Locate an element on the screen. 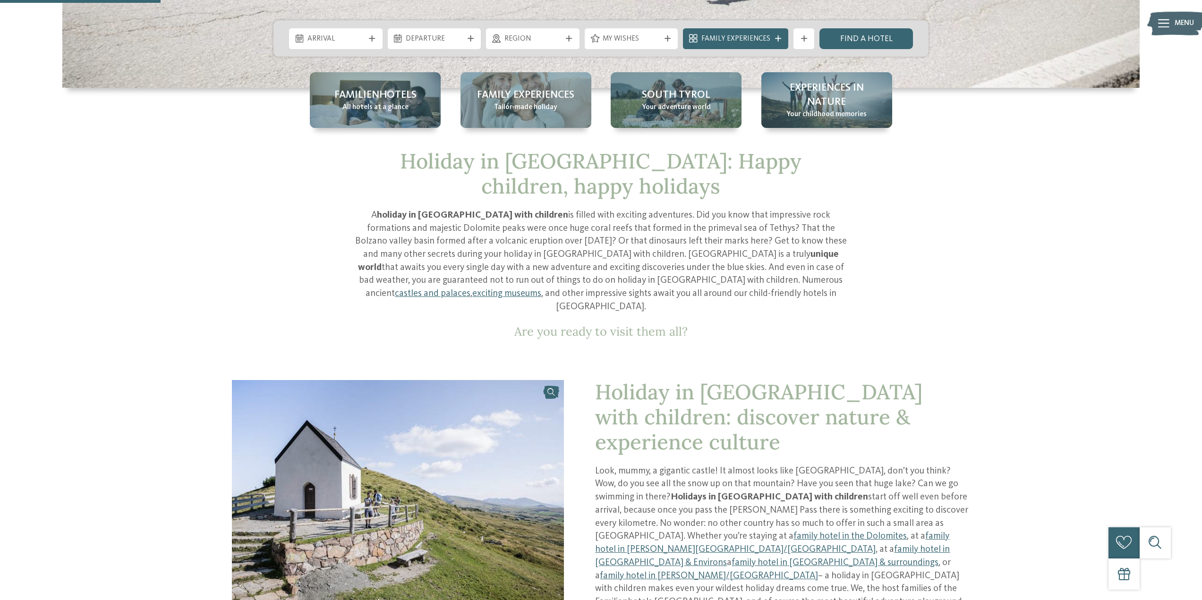 The width and height of the screenshot is (1202, 600). a: Holiday in South Tyrol with children – unforgettable Familienhotels All hotels at a glance is located at coordinates (375, 100).